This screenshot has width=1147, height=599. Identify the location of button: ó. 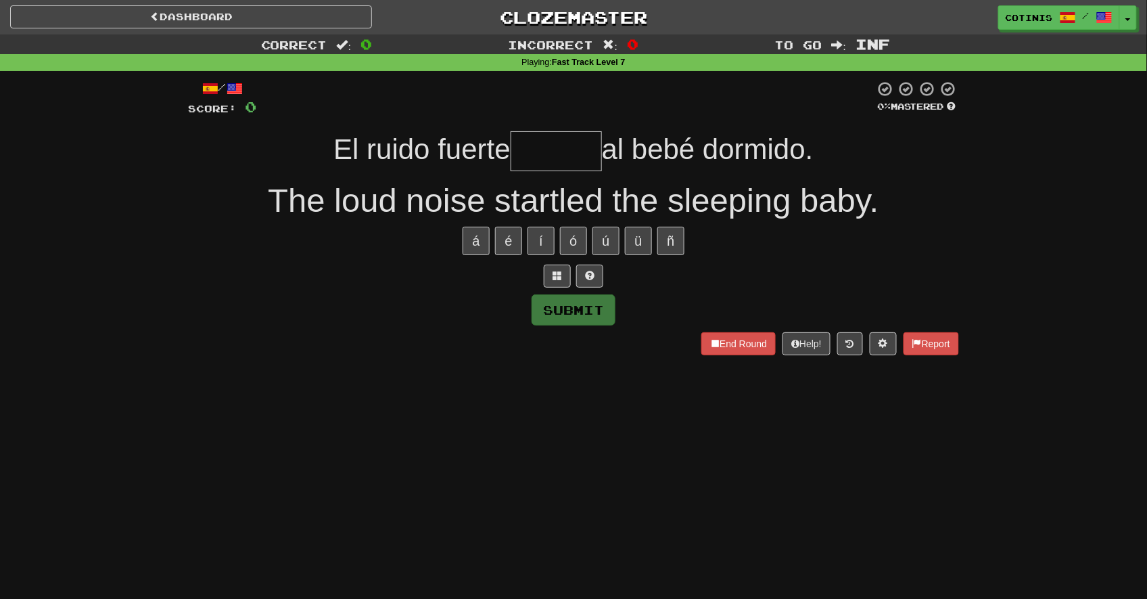
(574, 241).